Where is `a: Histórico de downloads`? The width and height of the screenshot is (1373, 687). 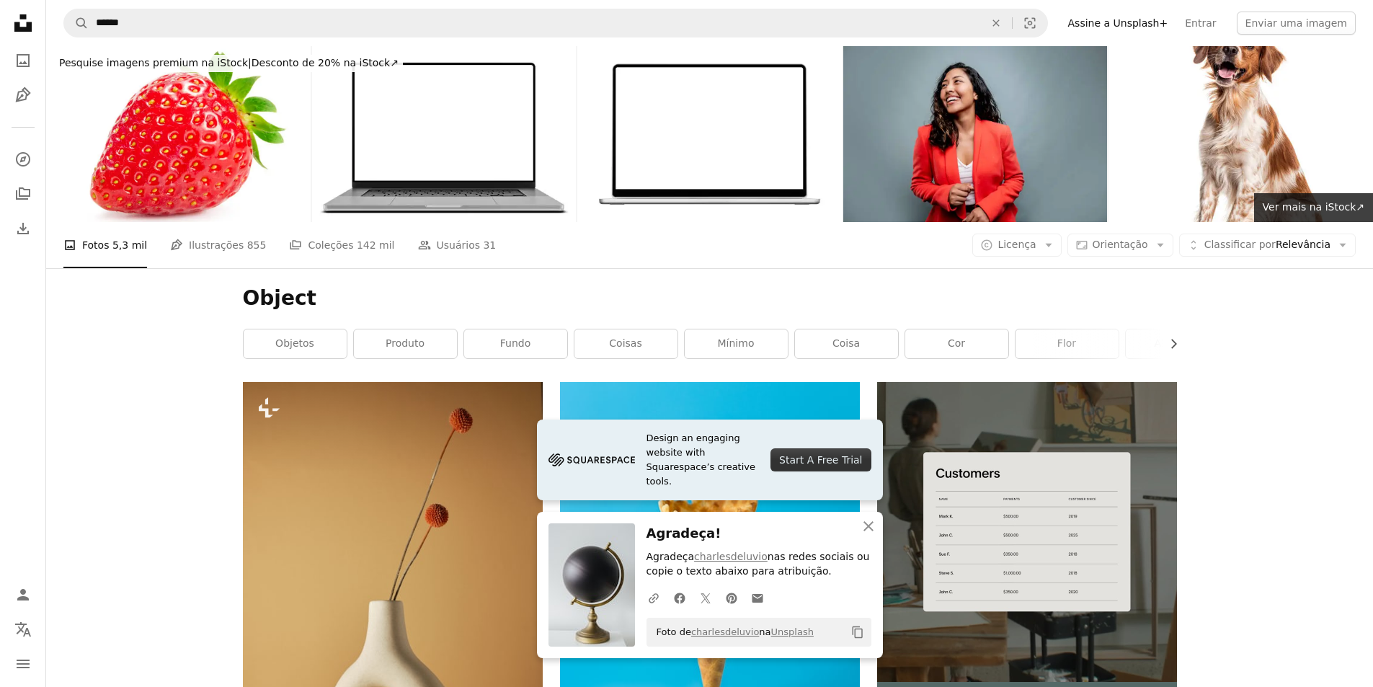 a: Histórico de downloads is located at coordinates (23, 229).